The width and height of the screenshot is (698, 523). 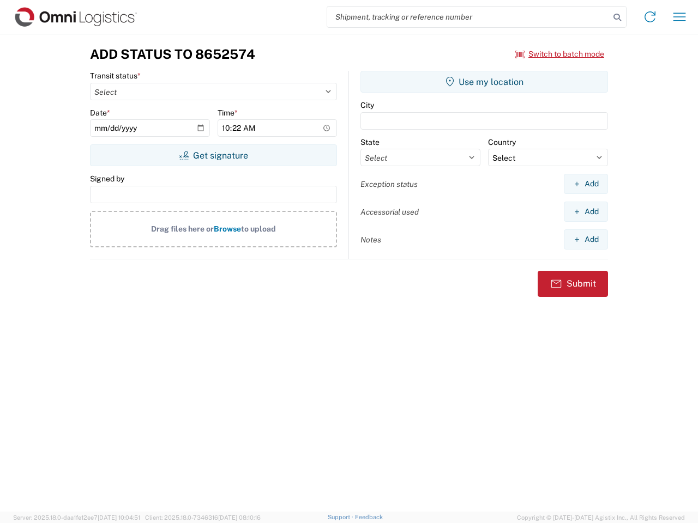 I want to click on input: Shipment, tracking or reference number, so click(x=468, y=17).